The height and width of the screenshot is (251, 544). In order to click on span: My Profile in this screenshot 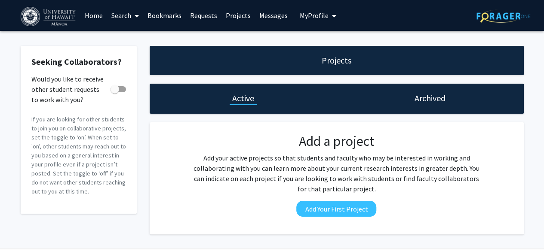, I will do `click(314, 15)`.